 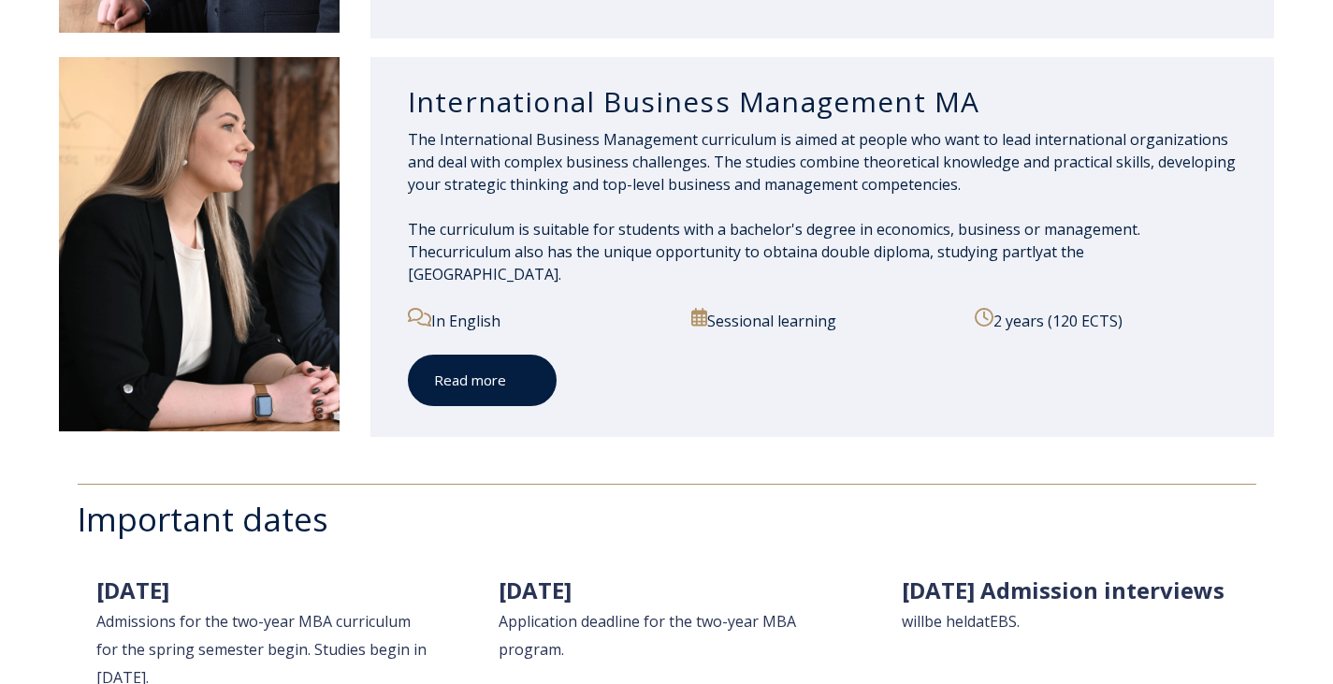 I want to click on font: Important dates, so click(x=203, y=518).